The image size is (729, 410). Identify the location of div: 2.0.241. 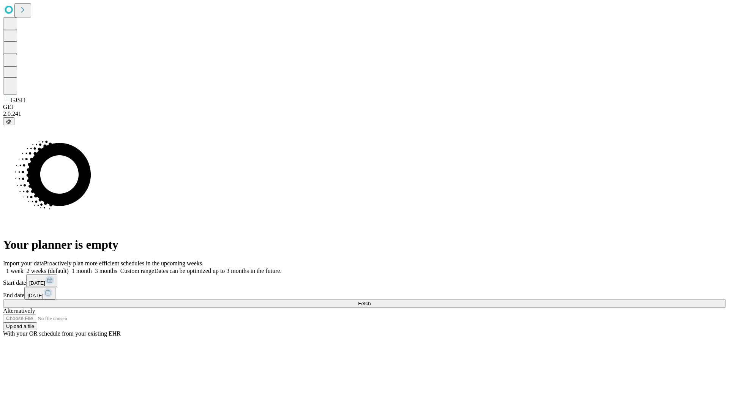
(365, 114).